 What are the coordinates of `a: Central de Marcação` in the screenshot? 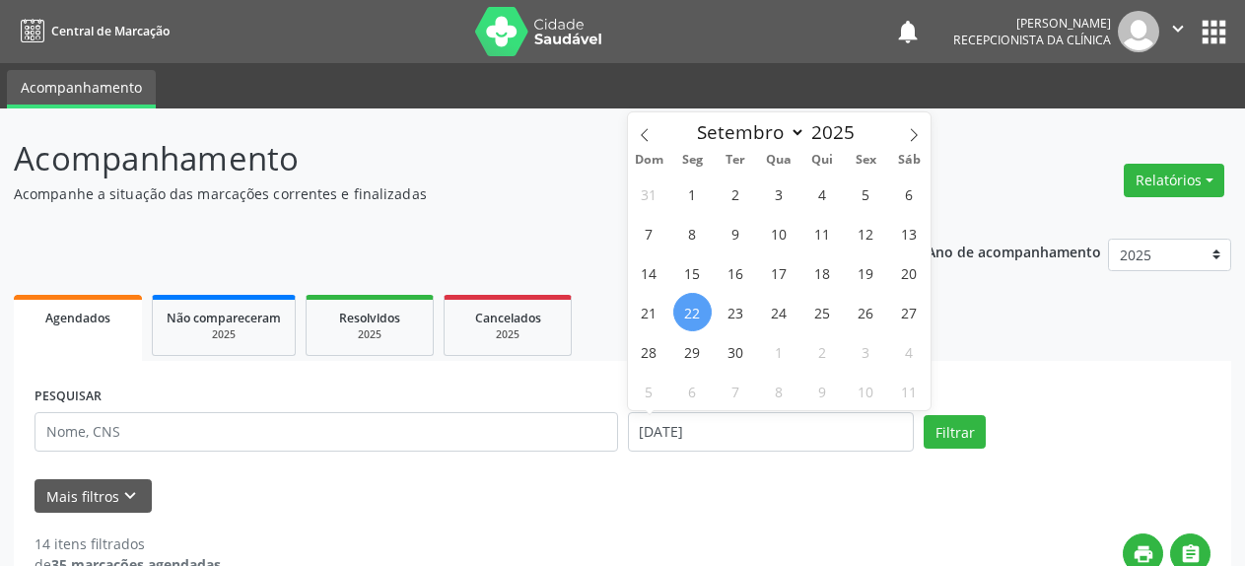 It's located at (92, 31).